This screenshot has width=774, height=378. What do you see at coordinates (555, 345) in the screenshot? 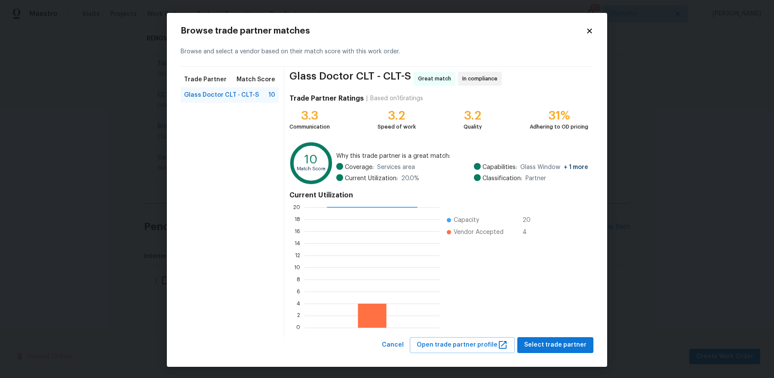
I see `button: Select trade partner` at bounding box center [555, 345].